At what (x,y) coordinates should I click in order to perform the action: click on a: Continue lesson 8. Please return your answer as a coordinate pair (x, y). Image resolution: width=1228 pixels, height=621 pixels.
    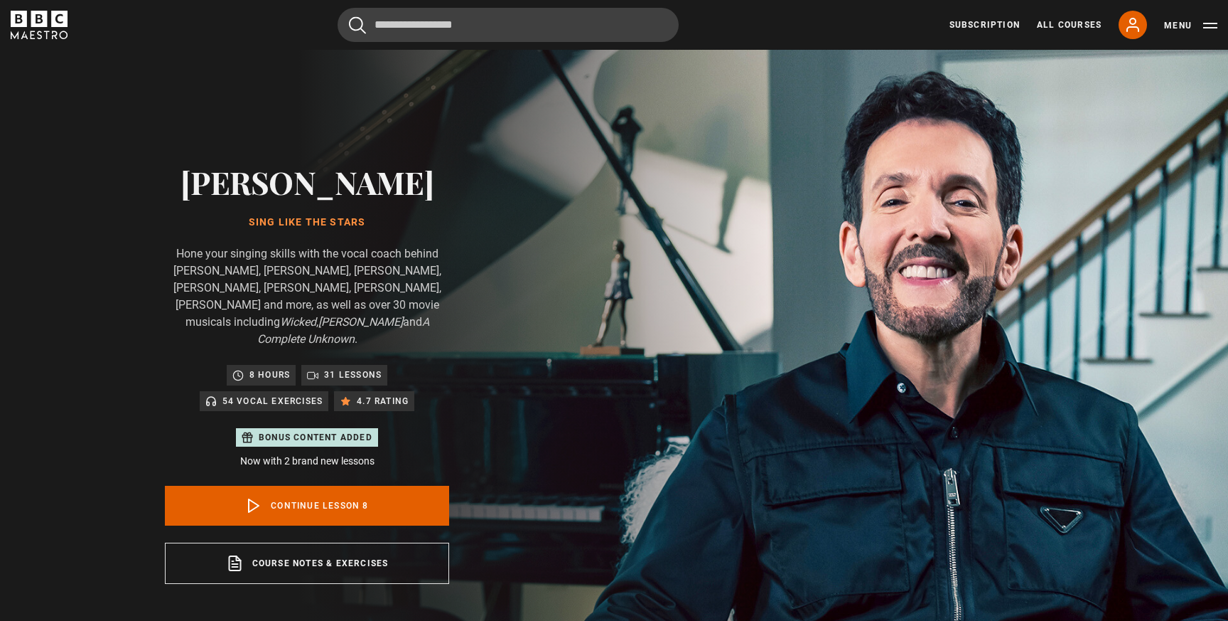
    Looking at the image, I should click on (307, 505).